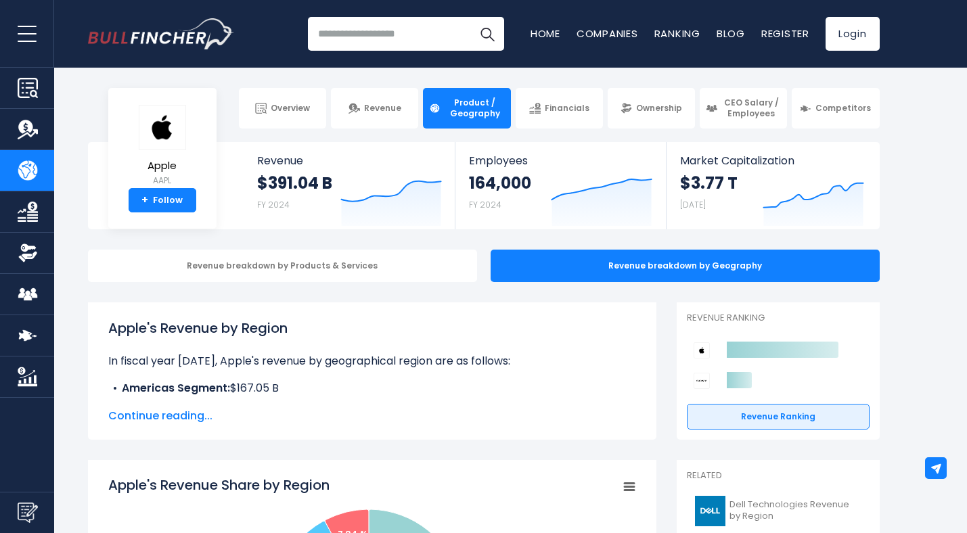 The width and height of the screenshot is (967, 533). Describe the element at coordinates (372, 389) in the screenshot. I see `li: $167.05 B` at that location.